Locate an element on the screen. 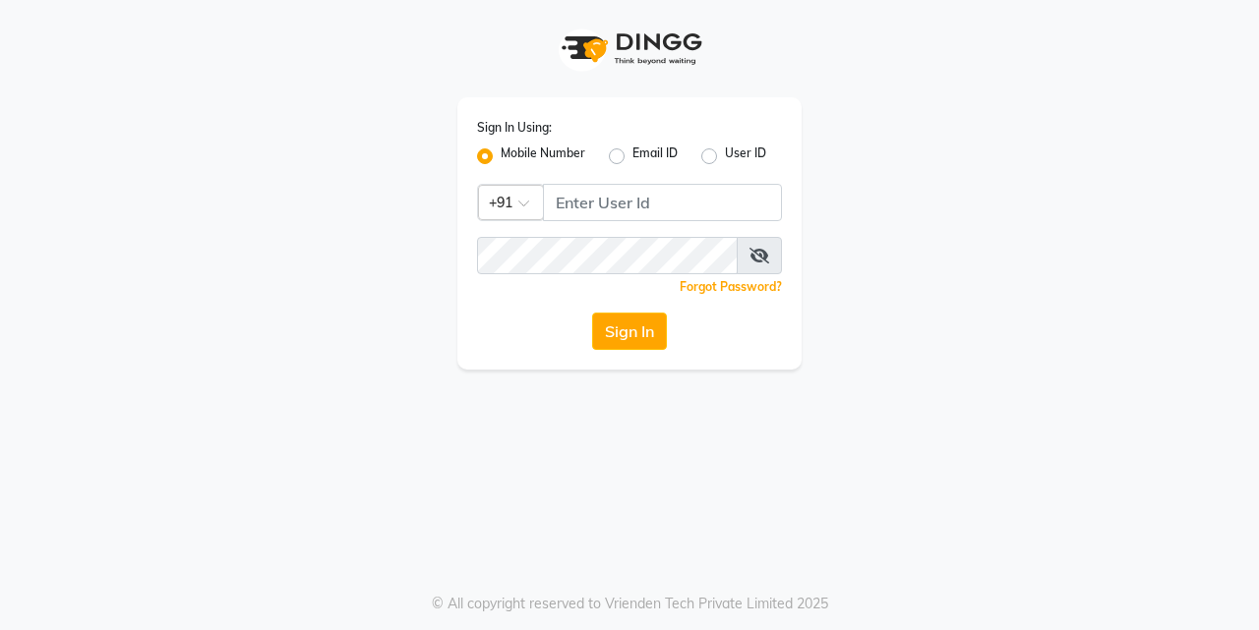  label: Email ID is located at coordinates (655, 156).